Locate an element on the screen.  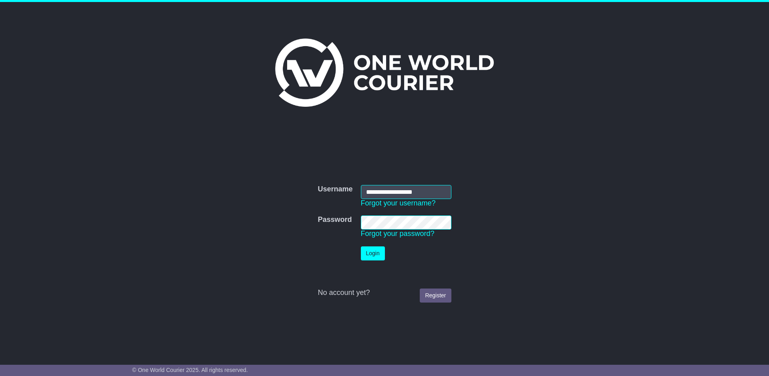
label: Username is located at coordinates (335, 189).